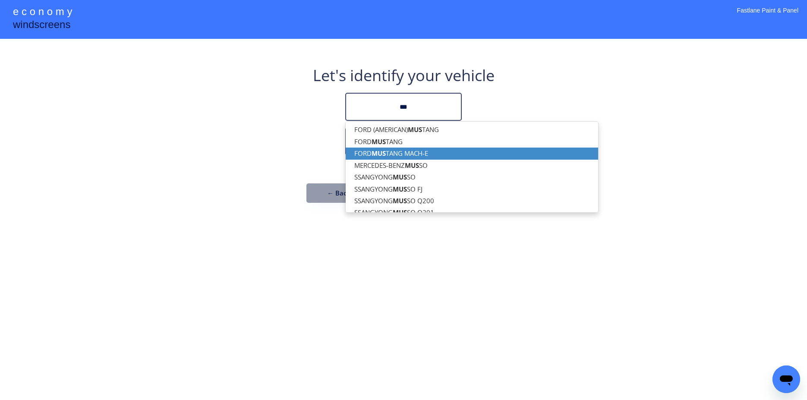  I want to click on p: SSANGYONG SO, so click(472, 177).